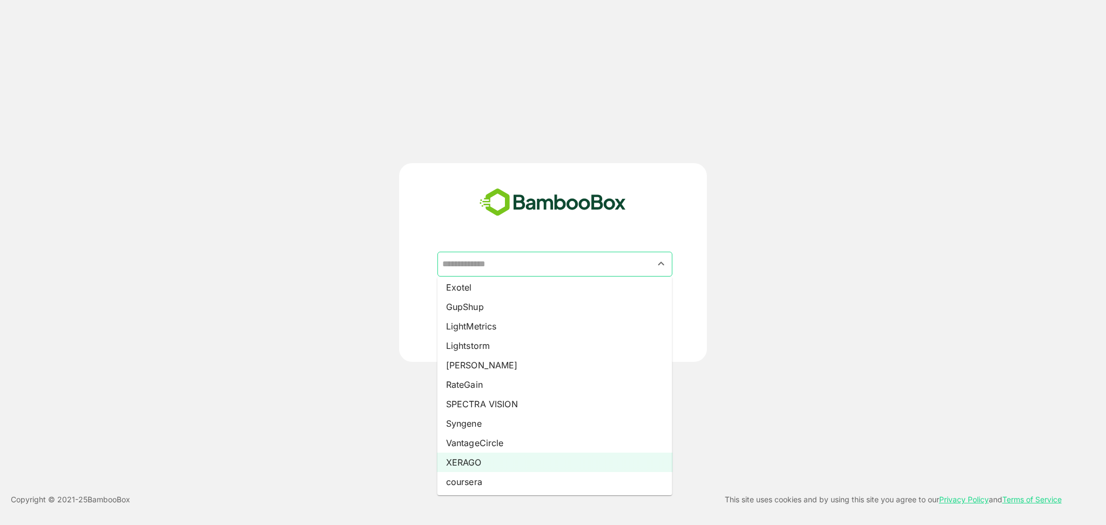 The width and height of the screenshot is (1106, 525). Describe the element at coordinates (894, 500) in the screenshot. I see `p: This site uses cookies and by using this site you agree to our and` at that location.